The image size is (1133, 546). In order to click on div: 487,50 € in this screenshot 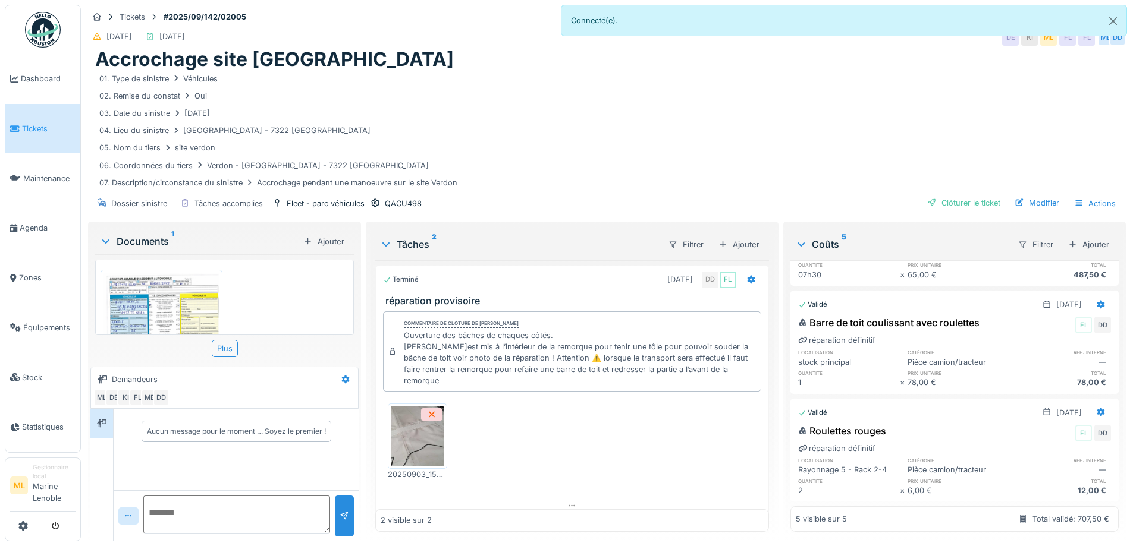, I will do `click(1059, 275)`.